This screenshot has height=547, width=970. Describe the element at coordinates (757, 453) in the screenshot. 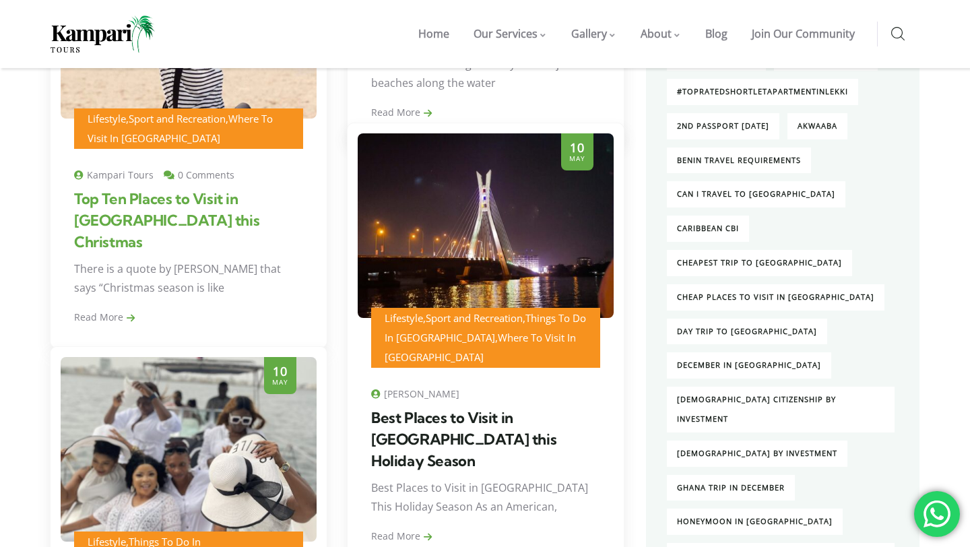

I see `a: Dominican Republic citizenship by investment (1 item)` at that location.